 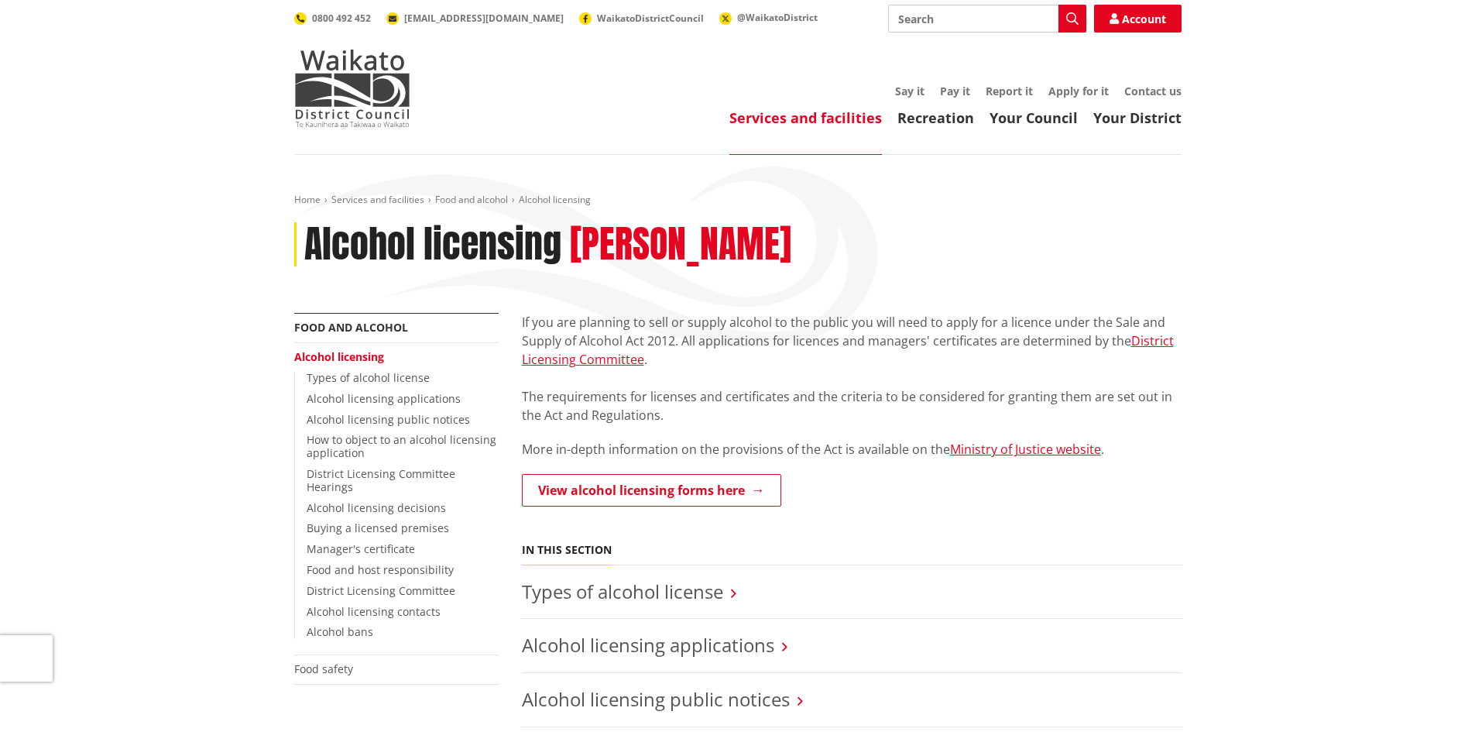 I want to click on a: Alcohol bans, so click(x=340, y=631).